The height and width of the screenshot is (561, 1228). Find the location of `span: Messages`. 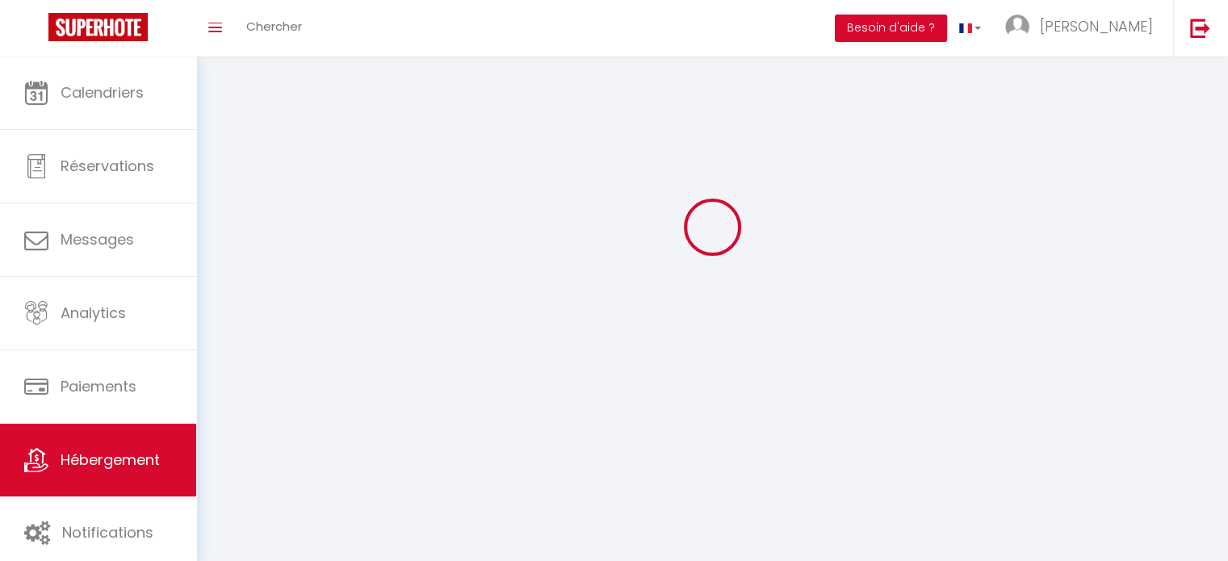

span: Messages is located at coordinates (97, 239).